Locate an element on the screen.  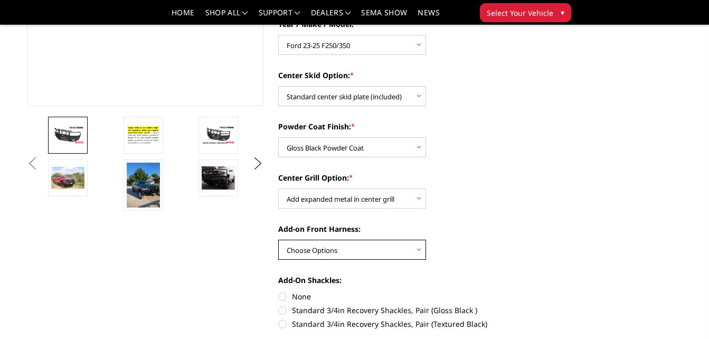
label: Center Grill Option: is located at coordinates (396, 177).